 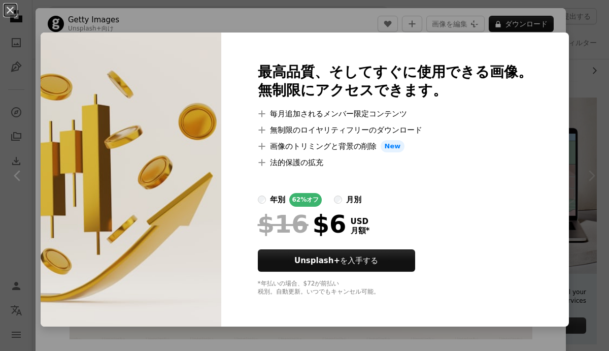 I want to click on strong: Unsplash+, so click(x=317, y=260).